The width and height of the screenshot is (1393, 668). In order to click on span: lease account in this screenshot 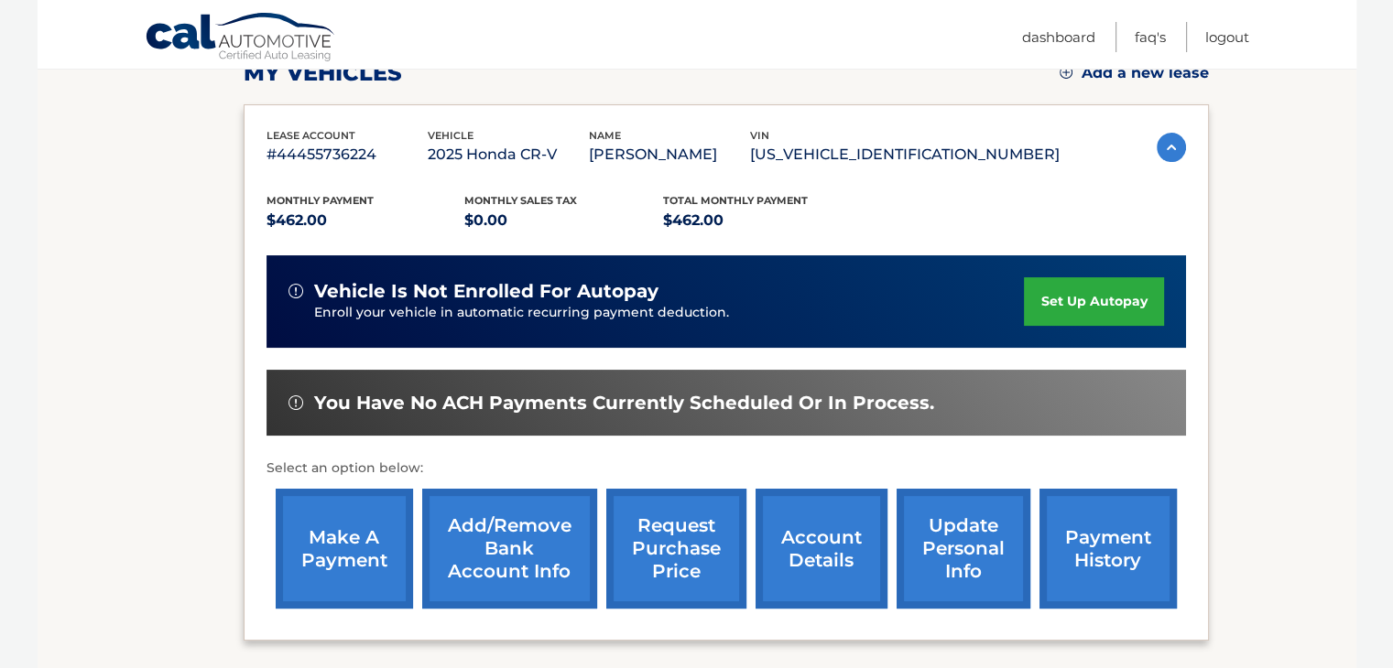, I will do `click(310, 136)`.